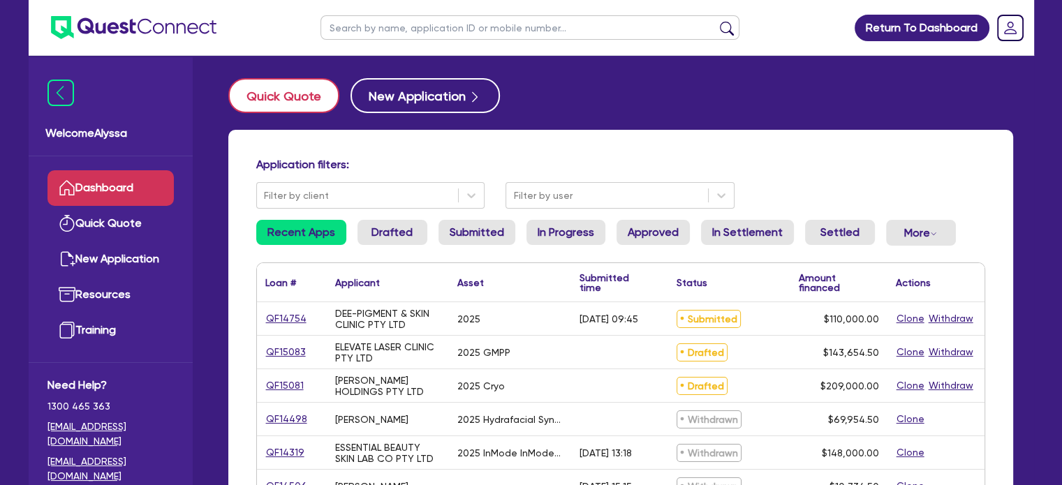 Image resolution: width=1062 pixels, height=485 pixels. Describe the element at coordinates (284, 96) in the screenshot. I see `button: Quick Quote` at that location.